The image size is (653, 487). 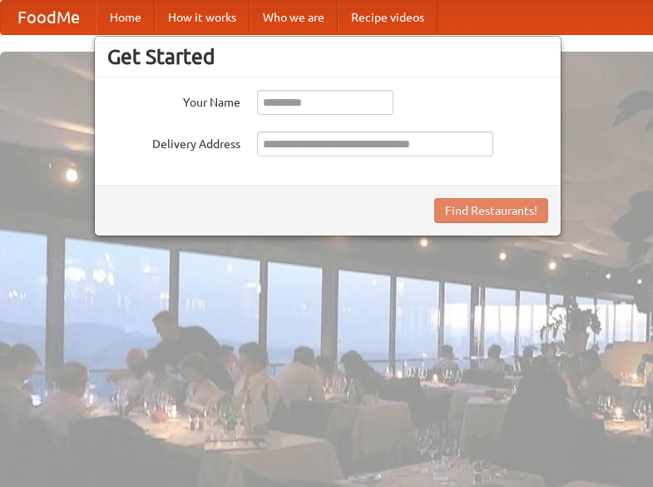 I want to click on a: FoodMe, so click(x=48, y=17).